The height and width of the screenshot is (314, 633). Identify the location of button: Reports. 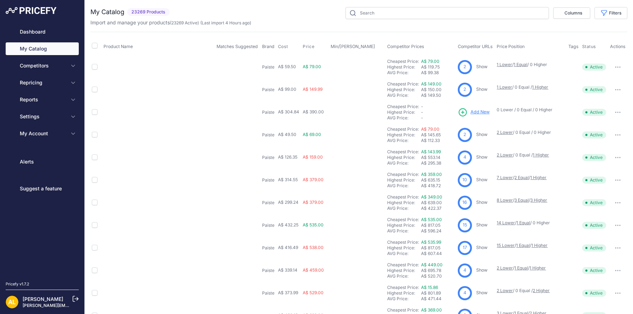
(42, 100).